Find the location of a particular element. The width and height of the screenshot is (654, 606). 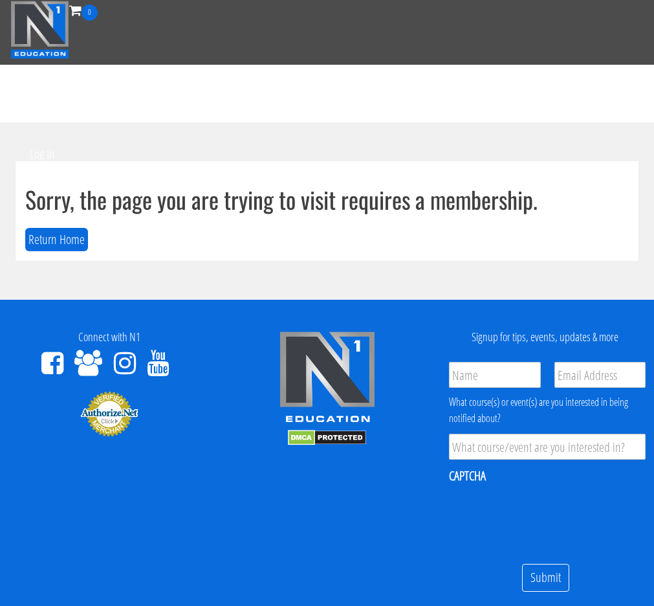

h4: Connect with N1 is located at coordinates (109, 337).